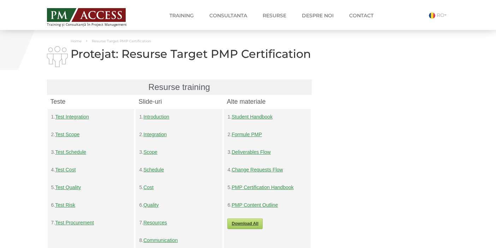 The width and height of the screenshot is (496, 248). Describe the element at coordinates (274, 16) in the screenshot. I see `a: Resurse` at that location.